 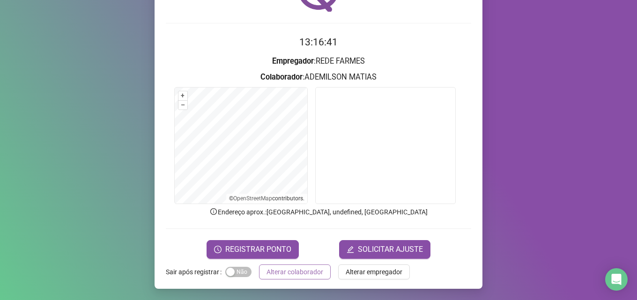 What do you see at coordinates (390, 250) in the screenshot?
I see `span: SOLICITAR AJUSTE` at bounding box center [390, 250].